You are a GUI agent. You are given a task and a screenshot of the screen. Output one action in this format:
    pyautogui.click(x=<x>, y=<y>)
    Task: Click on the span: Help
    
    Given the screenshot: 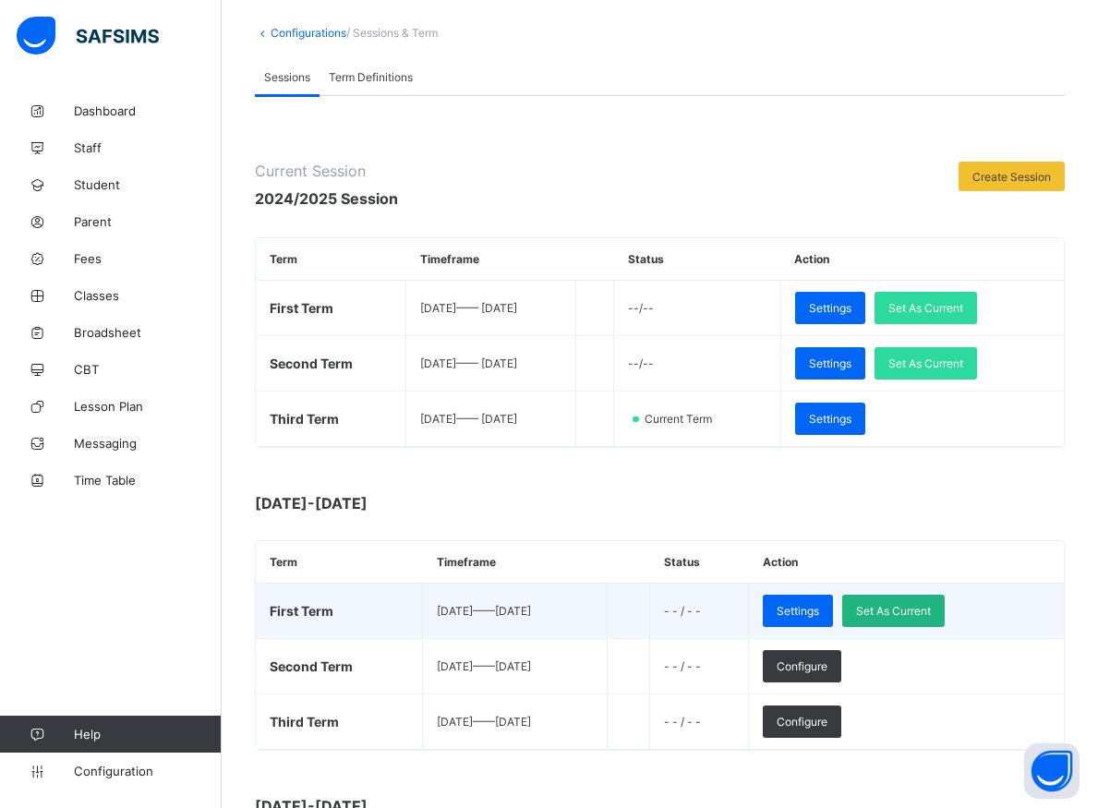 What is the action you would take?
    pyautogui.click(x=147, y=734)
    